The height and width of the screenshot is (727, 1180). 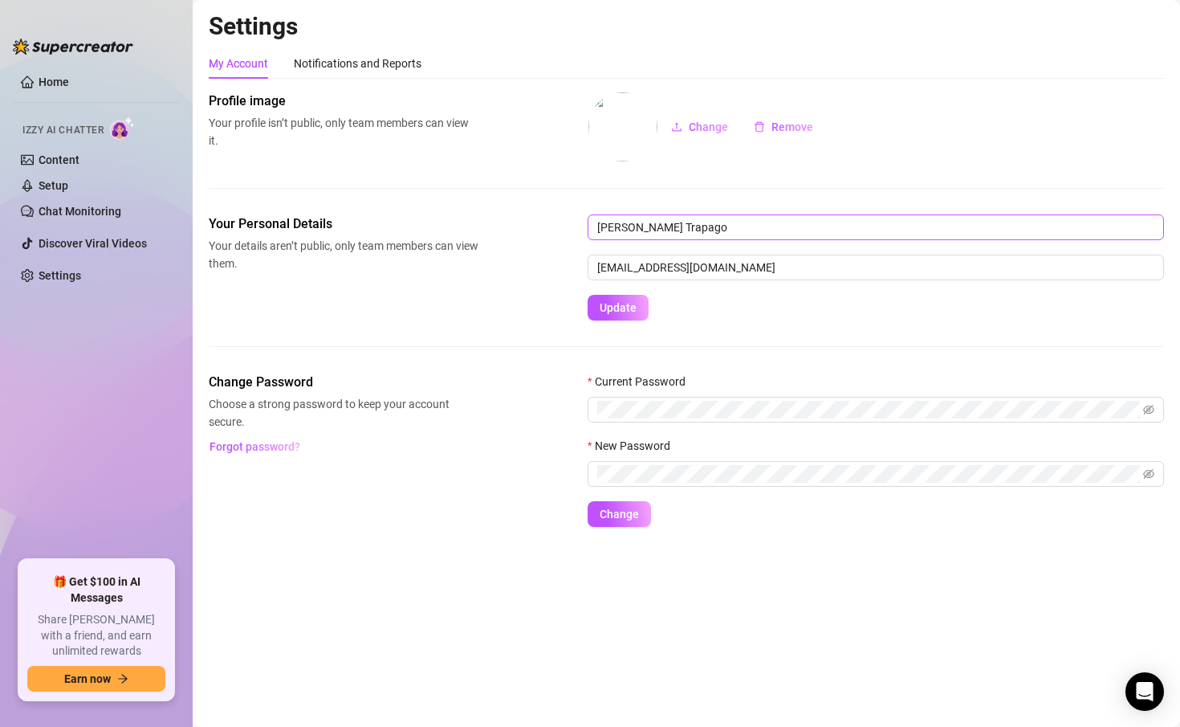 I want to click on input: Enter name, so click(x=876, y=227).